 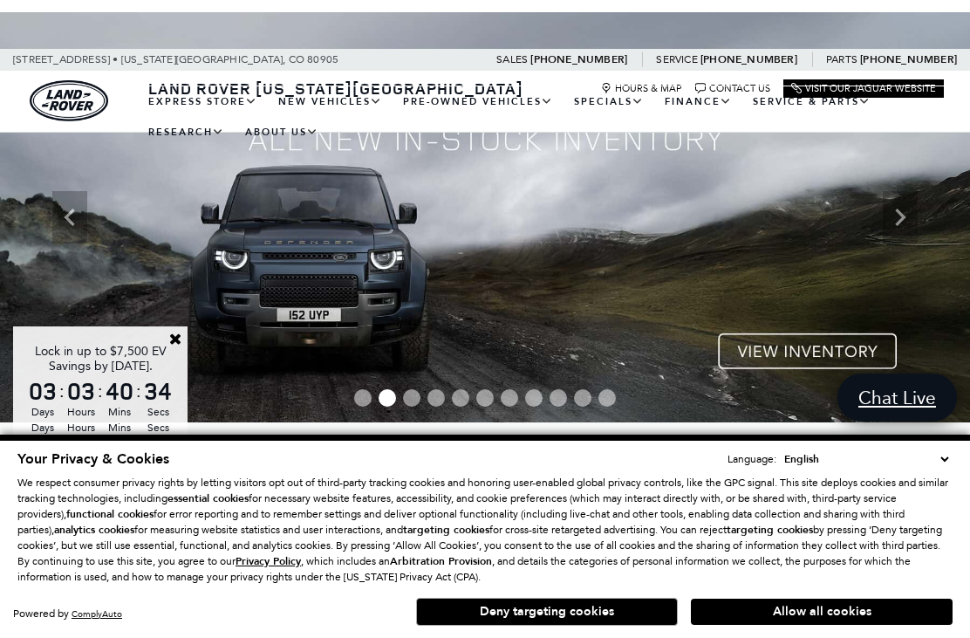 I want to click on a: Chat Live, so click(x=897, y=397).